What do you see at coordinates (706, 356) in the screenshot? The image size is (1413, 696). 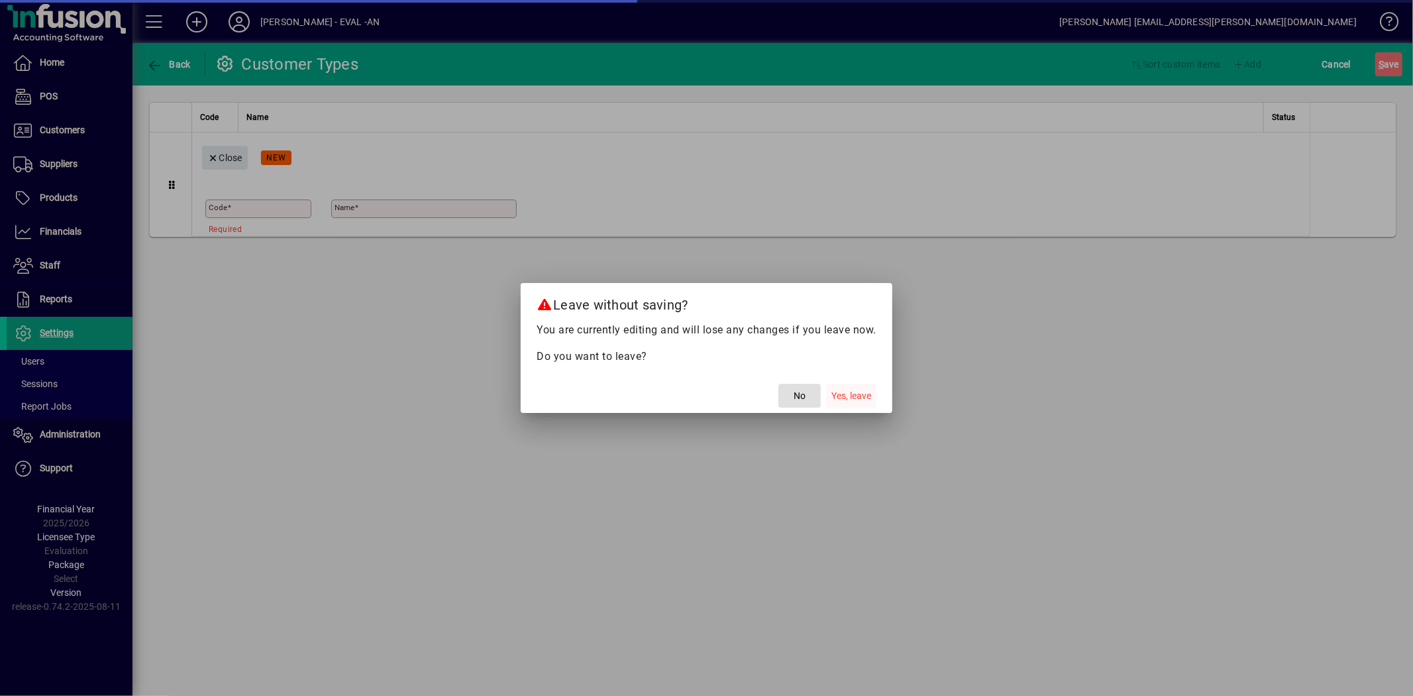 I see `p: Do you want to leave?` at bounding box center [706, 356].